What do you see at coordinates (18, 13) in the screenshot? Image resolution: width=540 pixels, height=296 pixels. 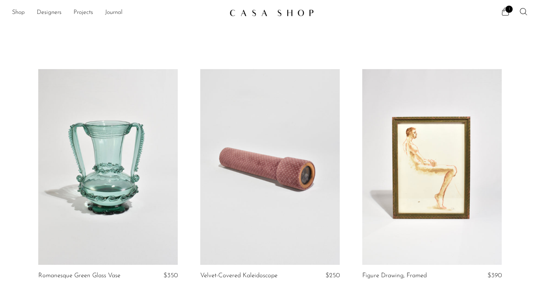 I see `a: Shop` at bounding box center [18, 13].